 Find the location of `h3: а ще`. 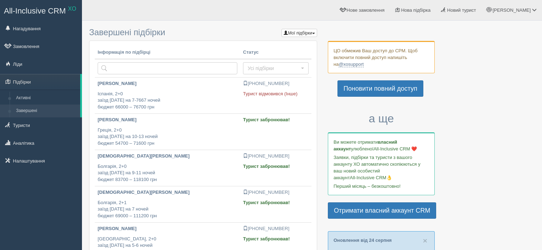

h3: а ще is located at coordinates (381, 119).